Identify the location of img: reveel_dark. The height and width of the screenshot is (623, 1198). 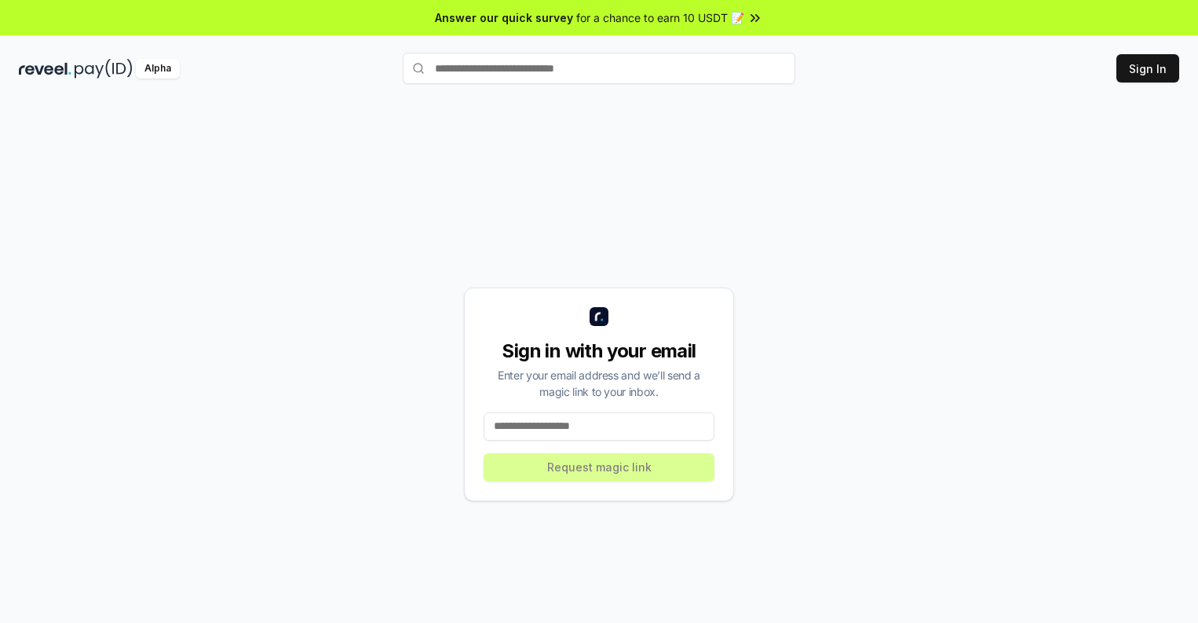
(45, 68).